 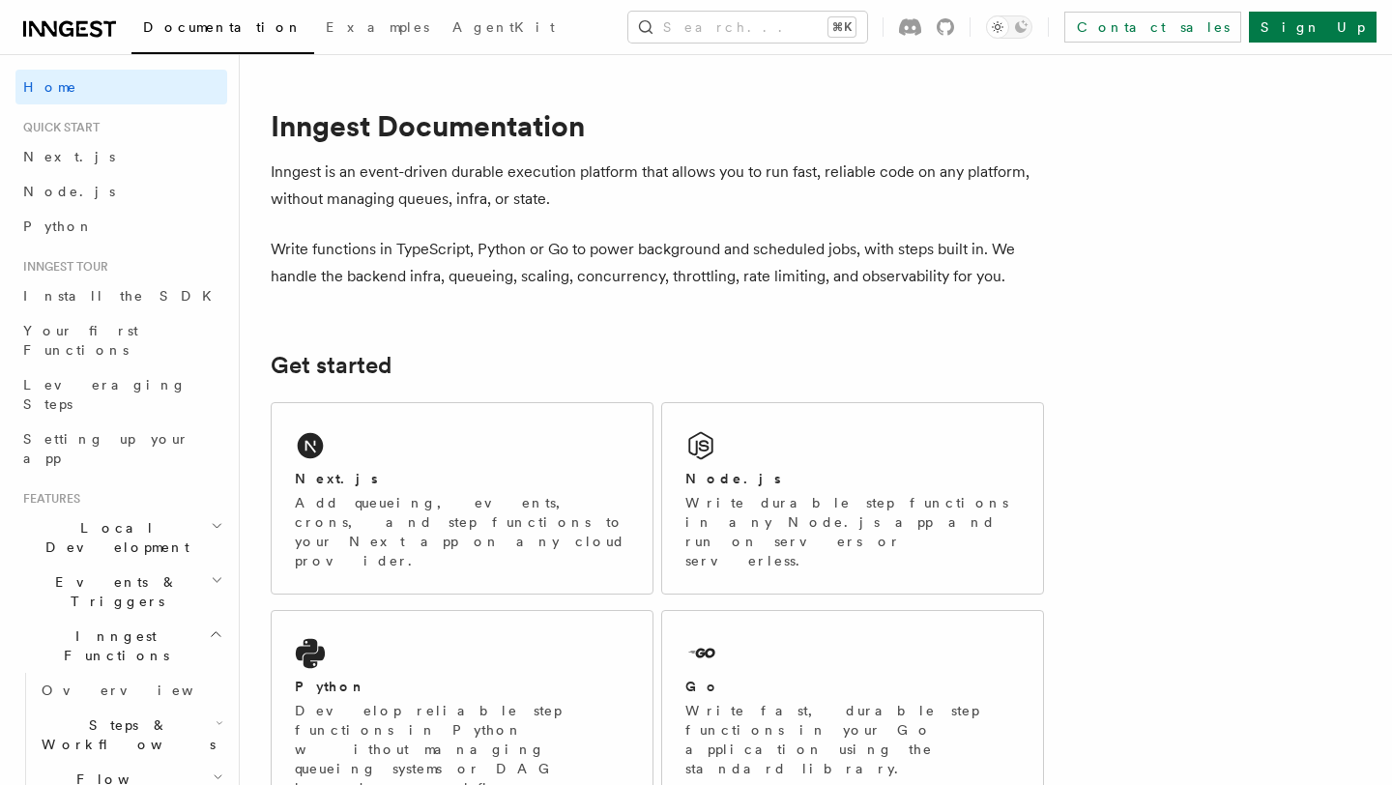 What do you see at coordinates (852, 532) in the screenshot?
I see `p: Write durable step functions in any Node.js app and run on servers or serverless.` at bounding box center [852, 532].